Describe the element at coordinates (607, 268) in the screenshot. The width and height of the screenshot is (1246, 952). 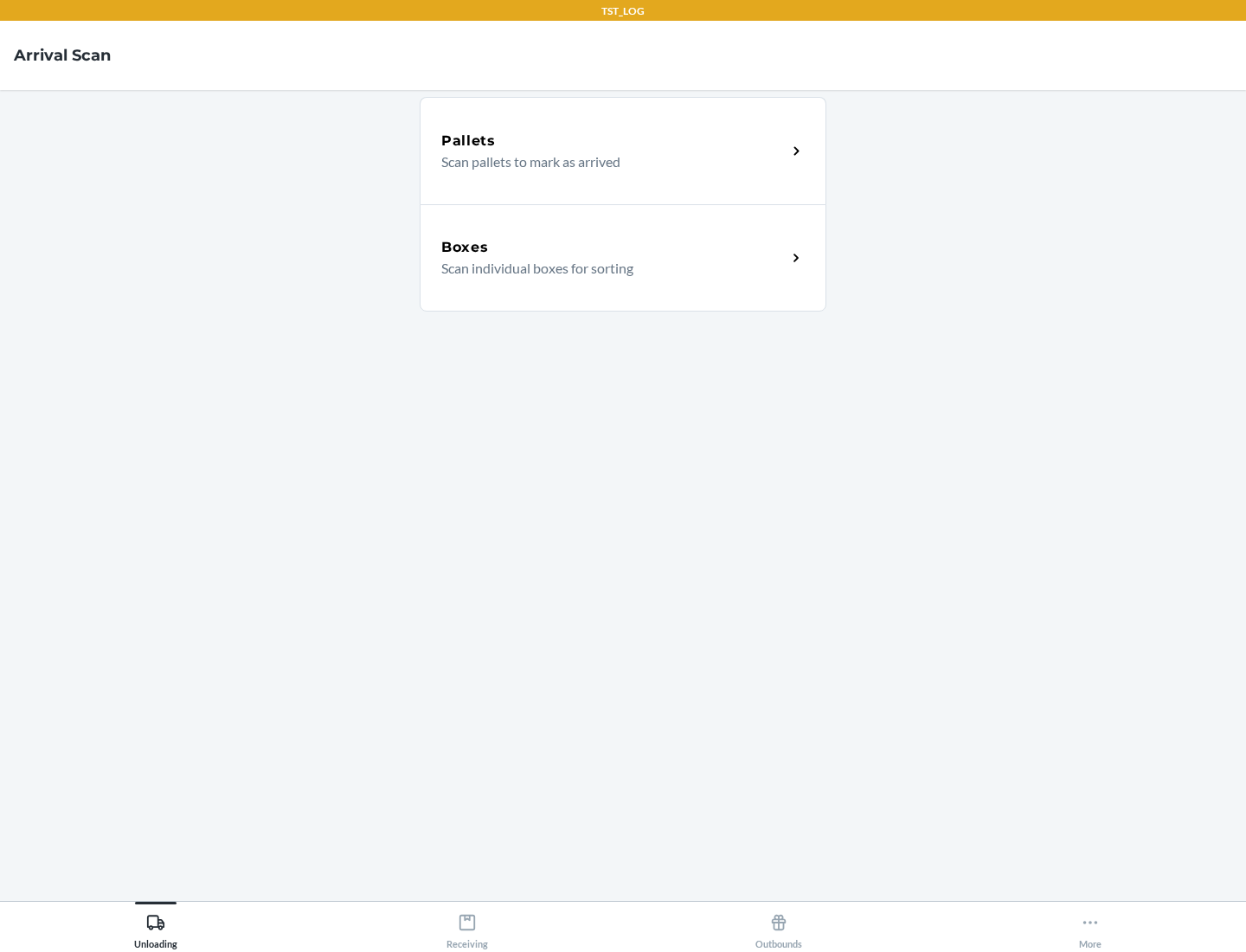
I see `p: Scan individual boxes for sorting` at that location.